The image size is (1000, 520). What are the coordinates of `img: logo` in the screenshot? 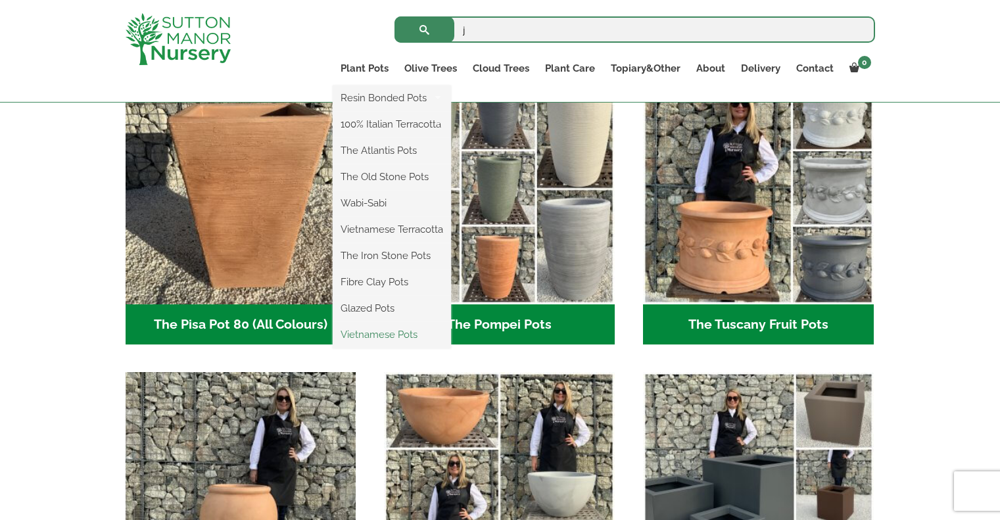 It's located at (178, 39).